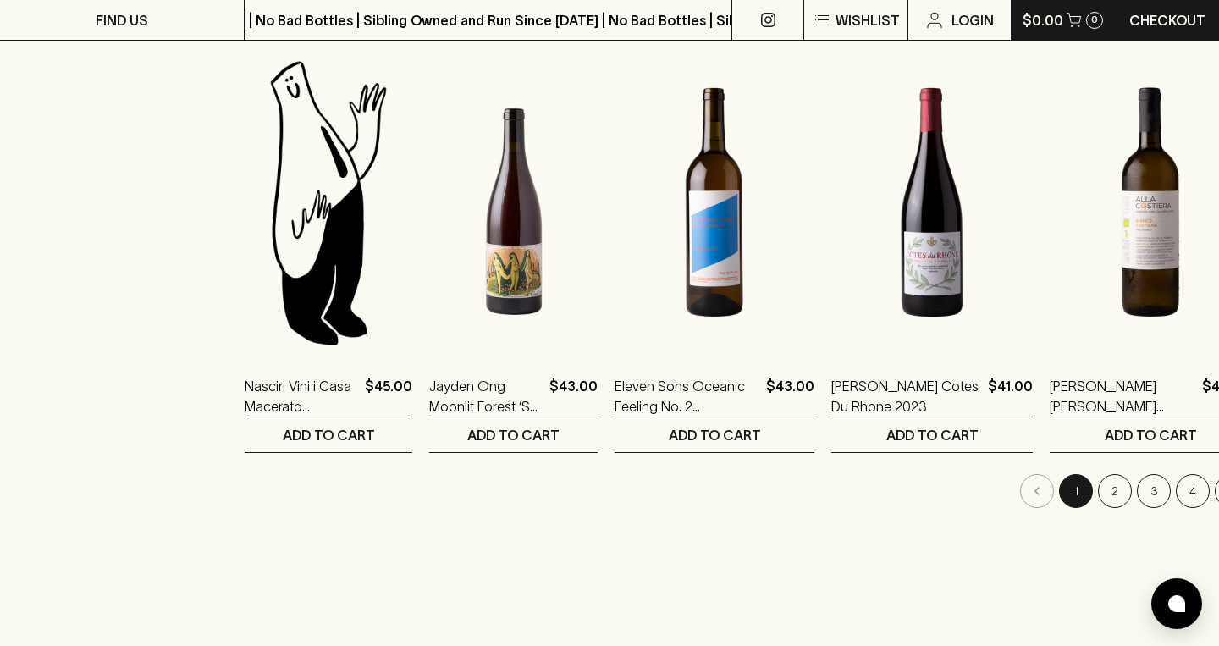 Image resolution: width=1219 pixels, height=646 pixels. What do you see at coordinates (1115, 491) in the screenshot?
I see `button: Go to page 2` at bounding box center [1115, 491].